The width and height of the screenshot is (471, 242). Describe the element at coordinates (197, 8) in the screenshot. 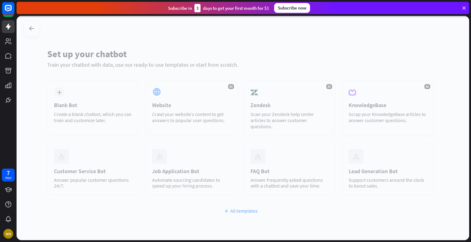

I see `div: 3` at that location.